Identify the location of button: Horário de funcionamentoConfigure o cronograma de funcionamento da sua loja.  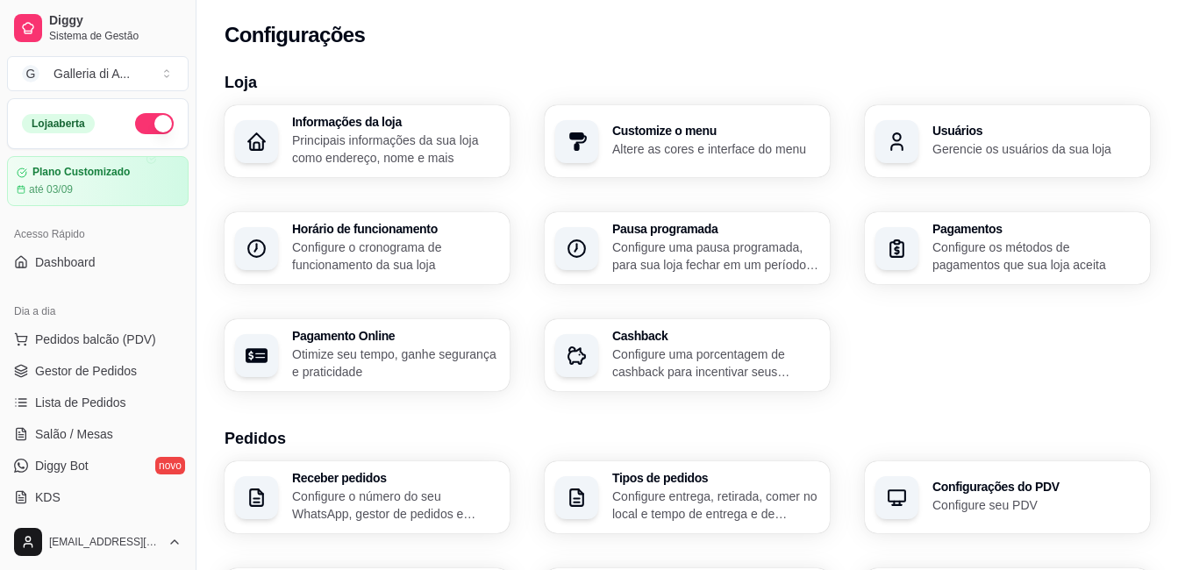
(367, 248).